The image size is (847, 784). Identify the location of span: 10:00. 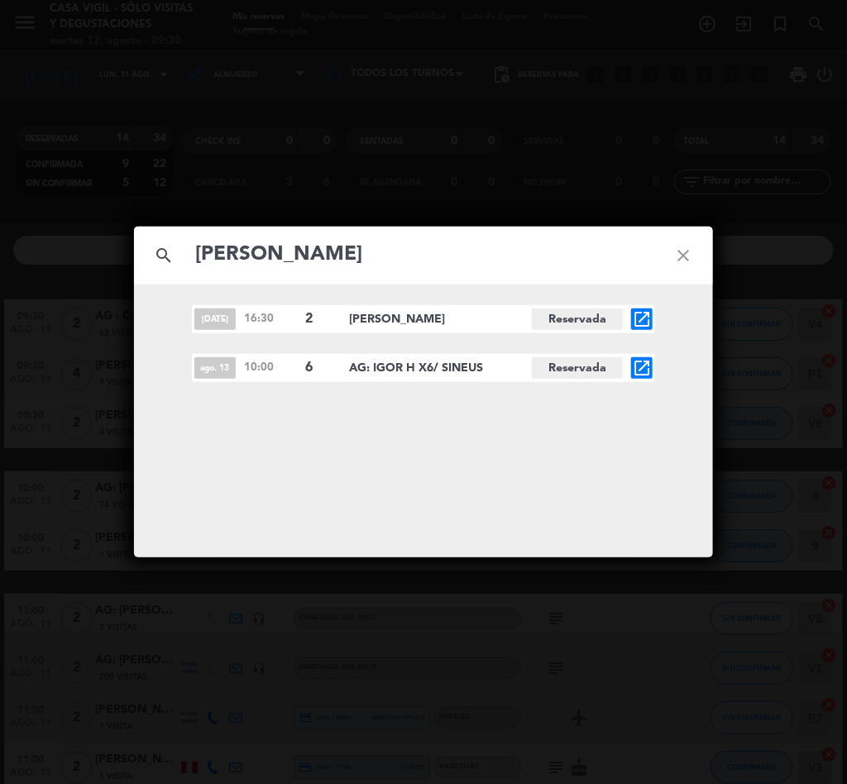
(270, 367).